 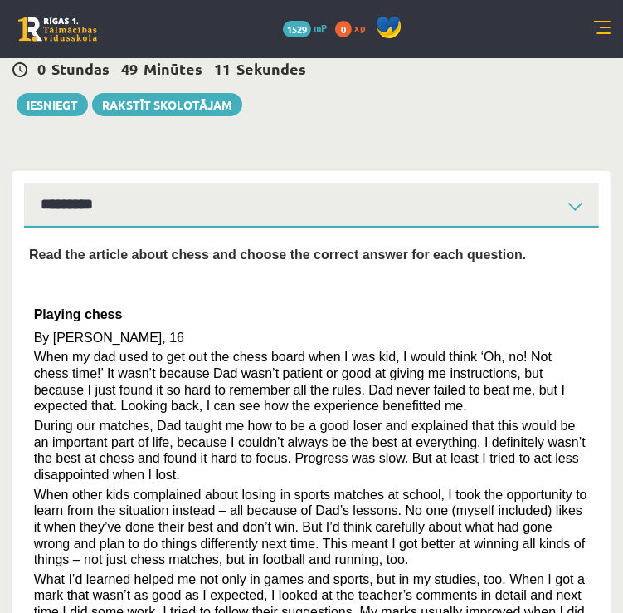 What do you see at coordinates (359, 27) in the screenshot?
I see `span: xp` at bounding box center [359, 27].